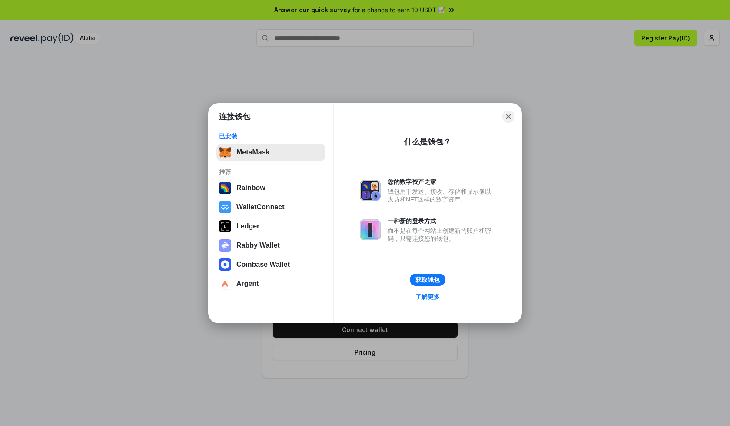 This screenshot has width=730, height=426. Describe the element at coordinates (225, 152) in the screenshot. I see `img: svg+xml,%3Csvg%20fill%3D%22none%22%20height%3D%2233%22%20viewBox%3D%220%200%2035%2033%22%20width%...` at that location.